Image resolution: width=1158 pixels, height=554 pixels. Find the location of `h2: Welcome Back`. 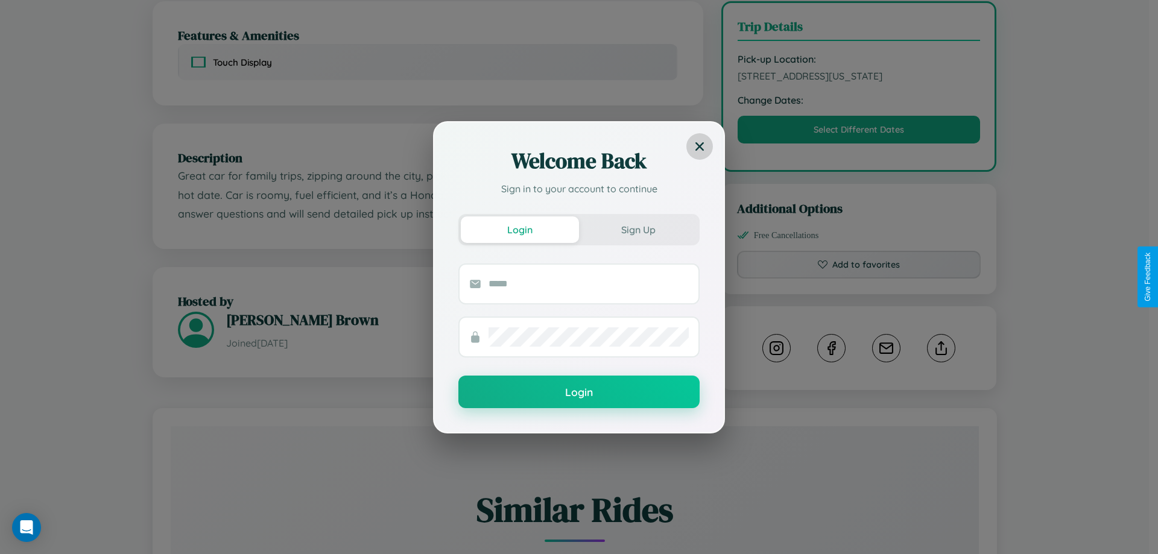

h2: Welcome Back is located at coordinates (579, 161).